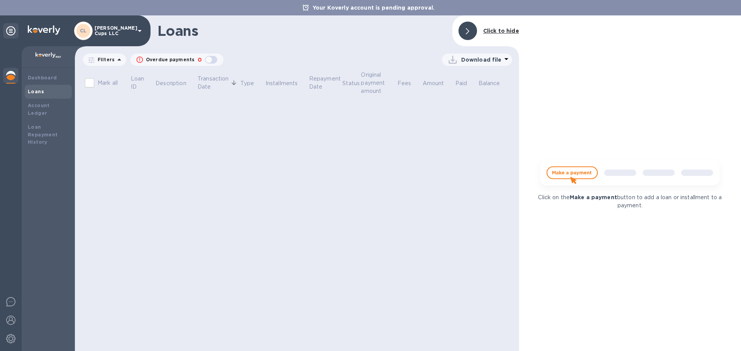  I want to click on p: 0, so click(199, 60).